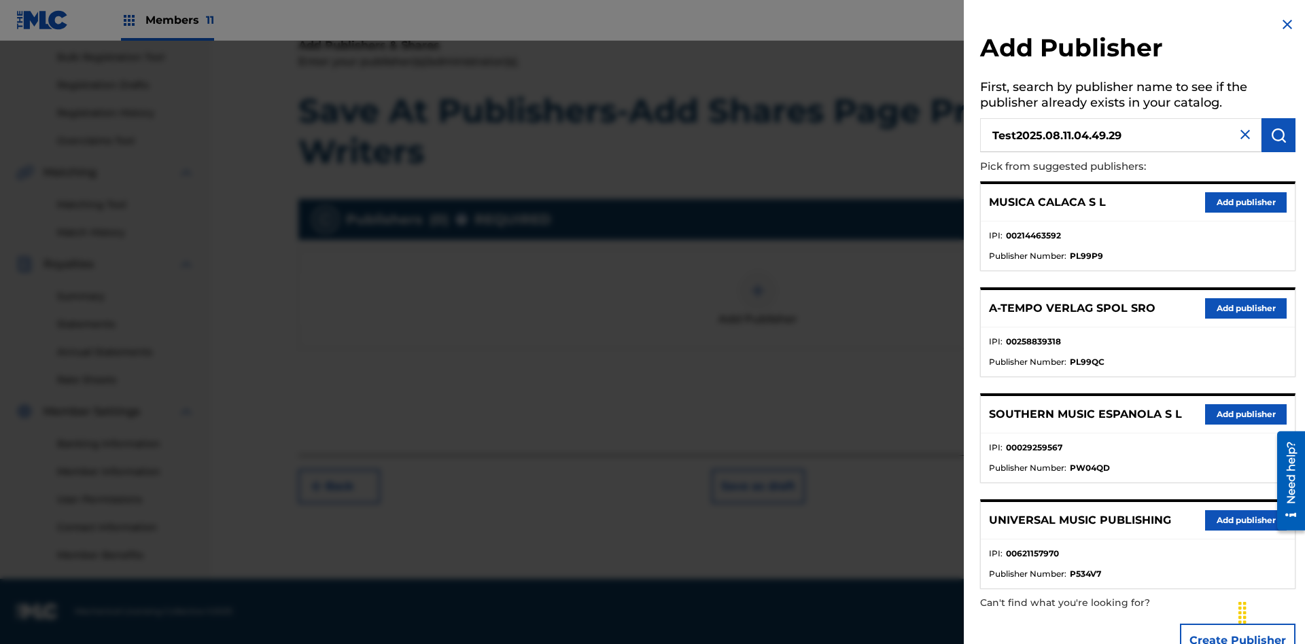  What do you see at coordinates (1271, 612) in the screenshot?
I see `div: Chat Widget` at bounding box center [1271, 612].